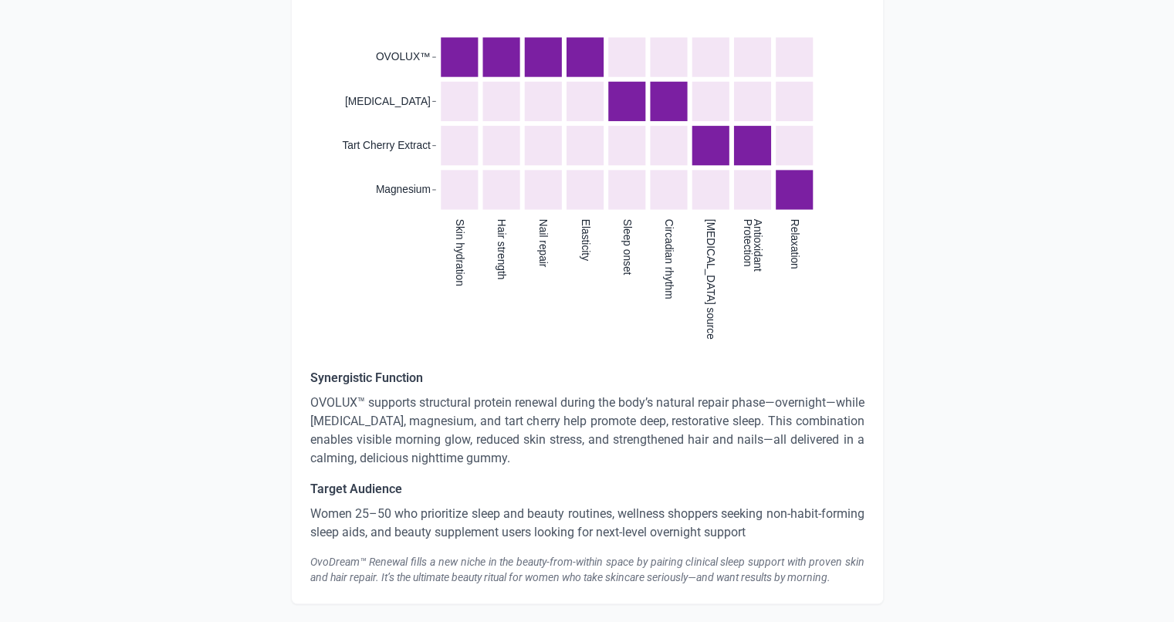 The width and height of the screenshot is (1174, 622). Describe the element at coordinates (794, 244) in the screenshot. I see `text: Relaxation` at that location.